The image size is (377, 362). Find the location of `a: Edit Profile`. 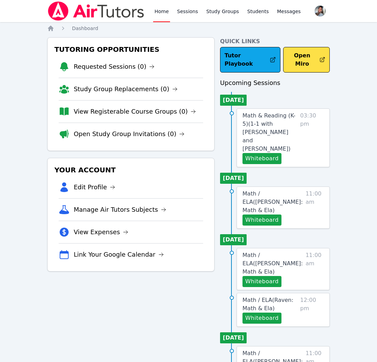

a: Edit Profile is located at coordinates (95, 187).